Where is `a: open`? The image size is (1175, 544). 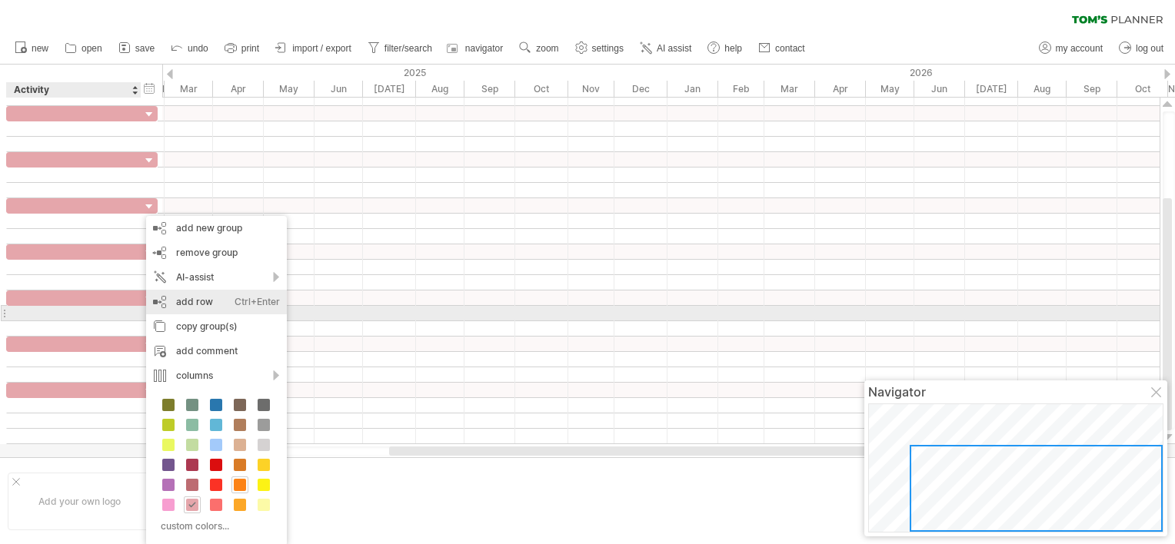
a: open is located at coordinates (84, 48).